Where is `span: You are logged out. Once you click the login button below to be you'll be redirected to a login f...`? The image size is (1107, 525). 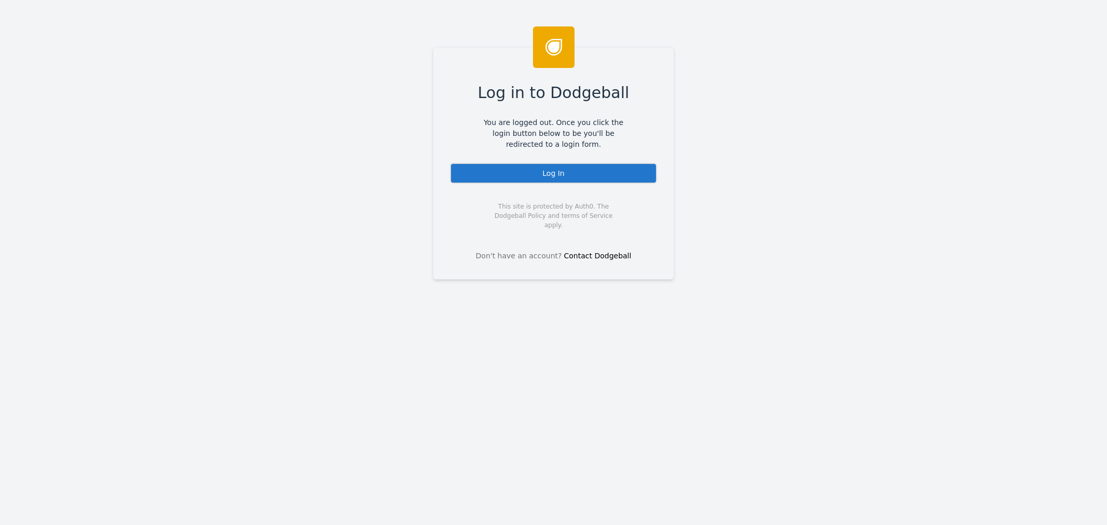
span: You are logged out. Once you click the login button below to be you'll be redirected to a login f... is located at coordinates (553, 133).